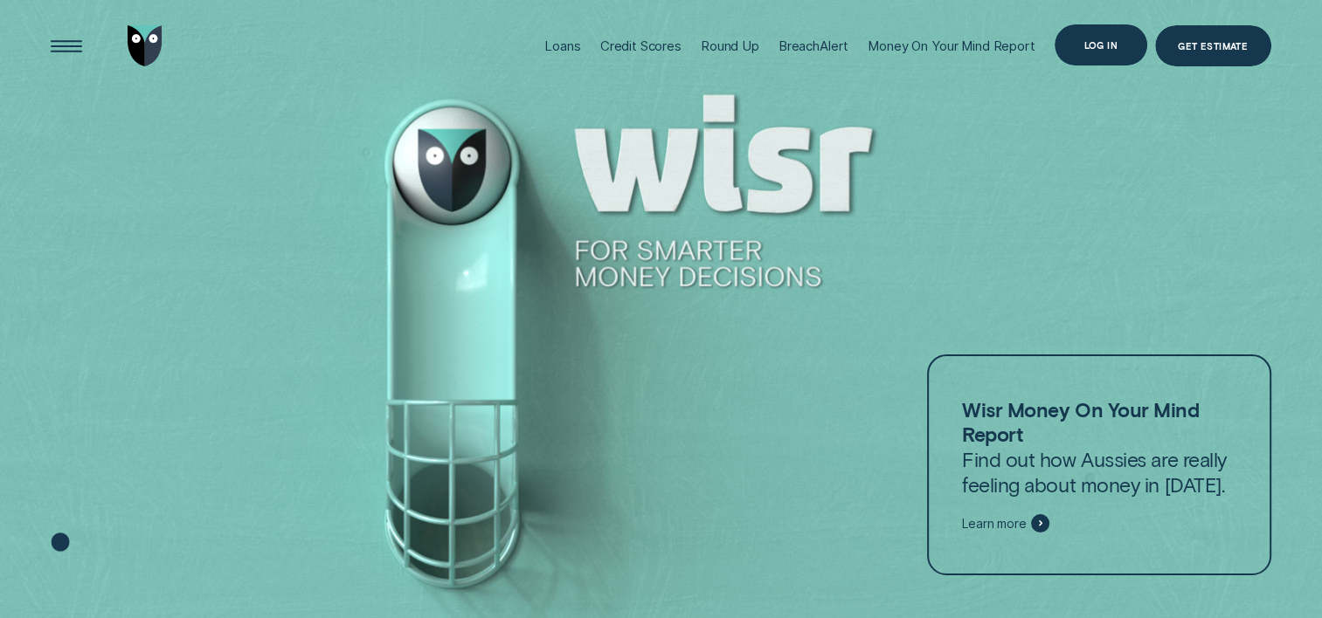 The width and height of the screenshot is (1322, 618). I want to click on span: Learn more, so click(994, 524).